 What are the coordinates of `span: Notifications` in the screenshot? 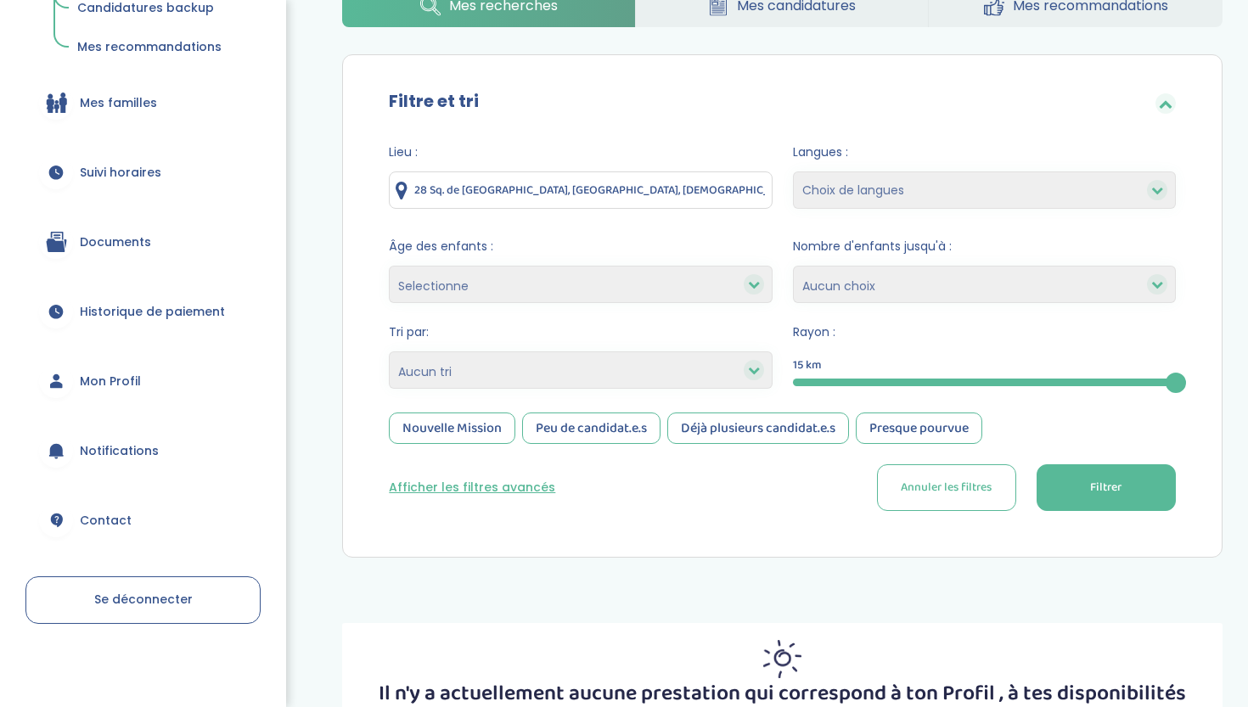 It's located at (119, 451).